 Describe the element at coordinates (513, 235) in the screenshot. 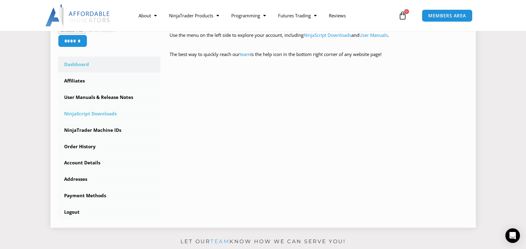

I see `div: Open Intercom Messenger` at that location.